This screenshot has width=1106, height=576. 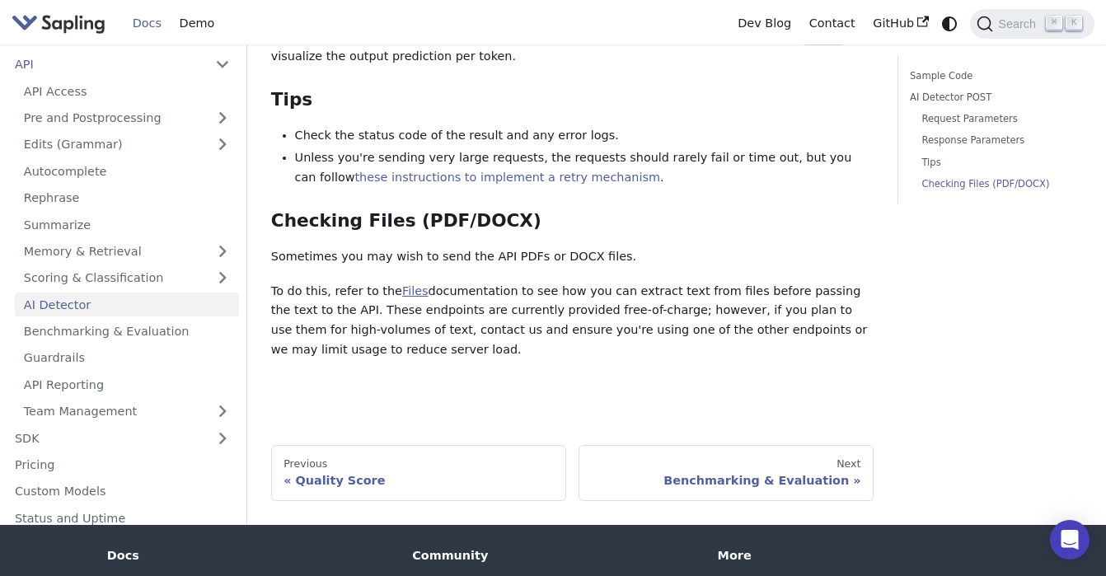 I want to click on a: AI Detector POST, so click(x=993, y=97).